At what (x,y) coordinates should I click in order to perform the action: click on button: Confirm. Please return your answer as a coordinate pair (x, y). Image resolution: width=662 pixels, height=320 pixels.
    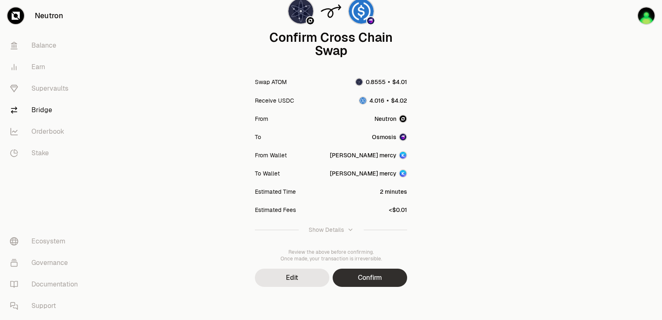
    Looking at the image, I should click on (370, 278).